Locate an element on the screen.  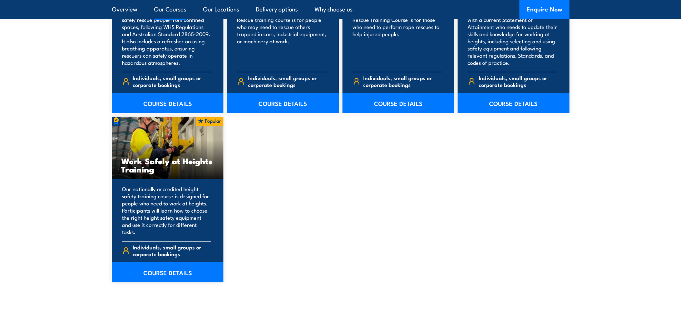
p: Our nationally accredited height safety training course is designed for people who need to work a... is located at coordinates (167, 210).